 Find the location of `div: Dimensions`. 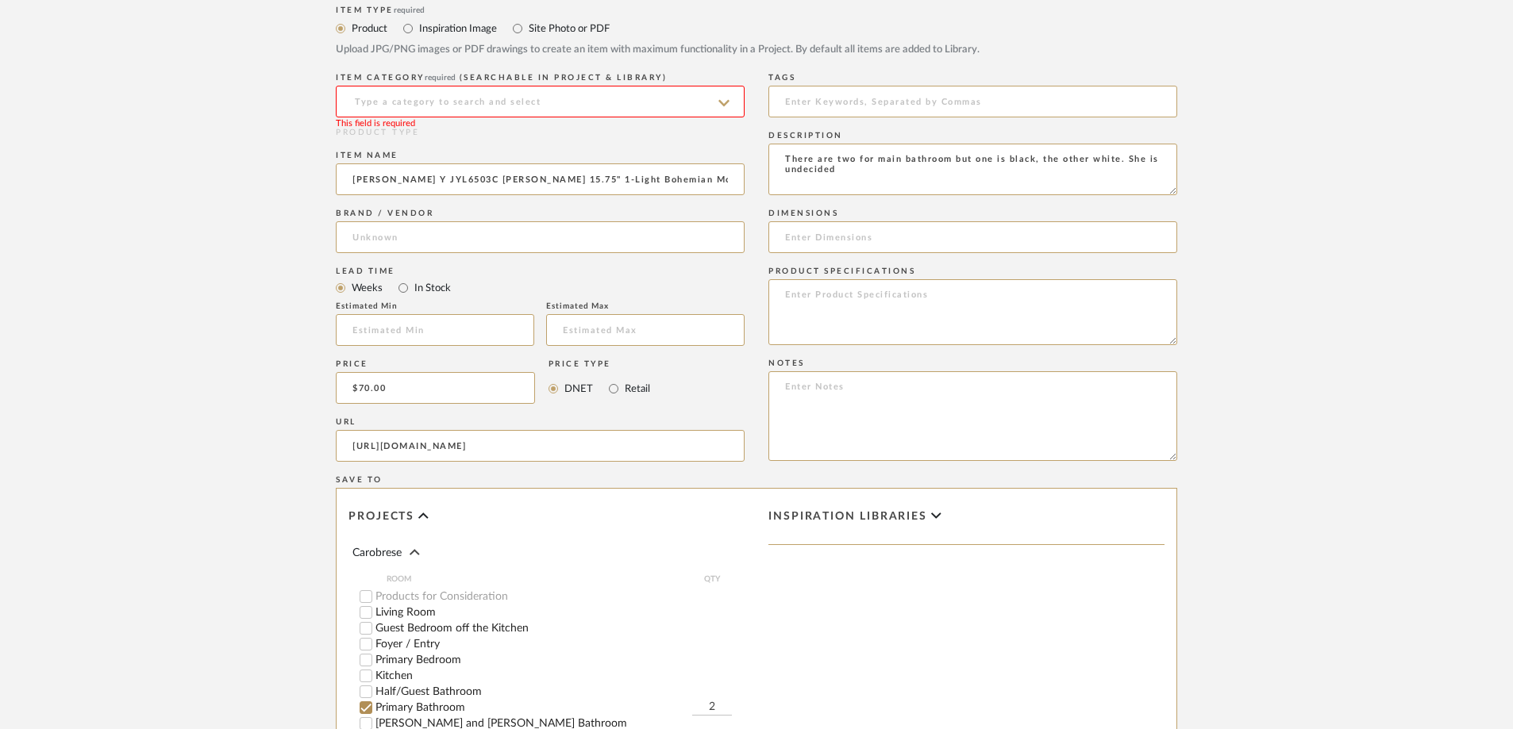

div: Dimensions is located at coordinates (972, 214).